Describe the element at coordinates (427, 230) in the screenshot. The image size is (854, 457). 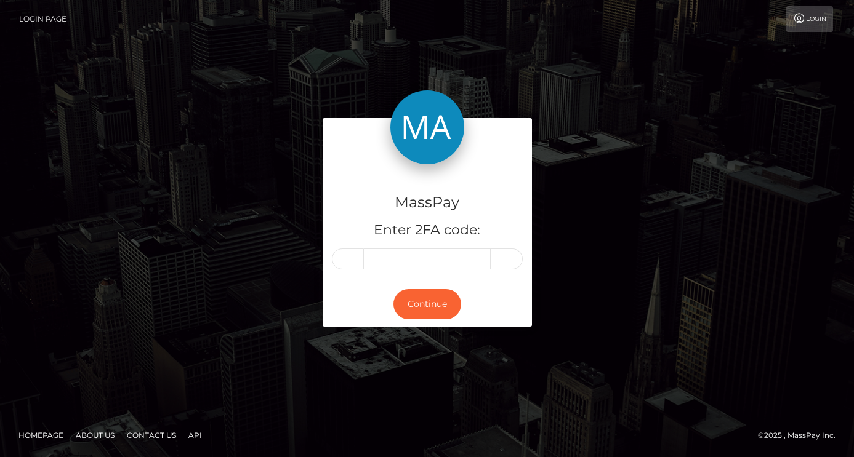
I see `h5: Enter 2FA code:` at that location.